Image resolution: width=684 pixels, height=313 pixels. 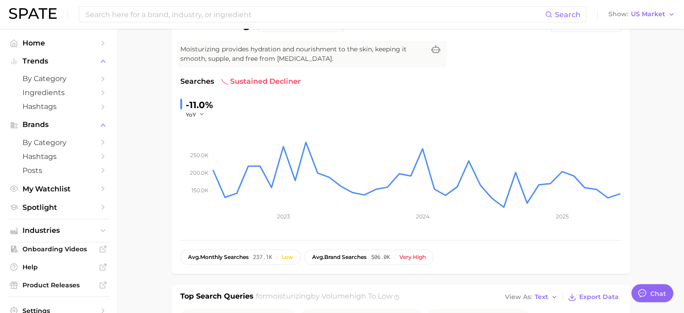 I want to click on button: Industries, so click(x=58, y=230).